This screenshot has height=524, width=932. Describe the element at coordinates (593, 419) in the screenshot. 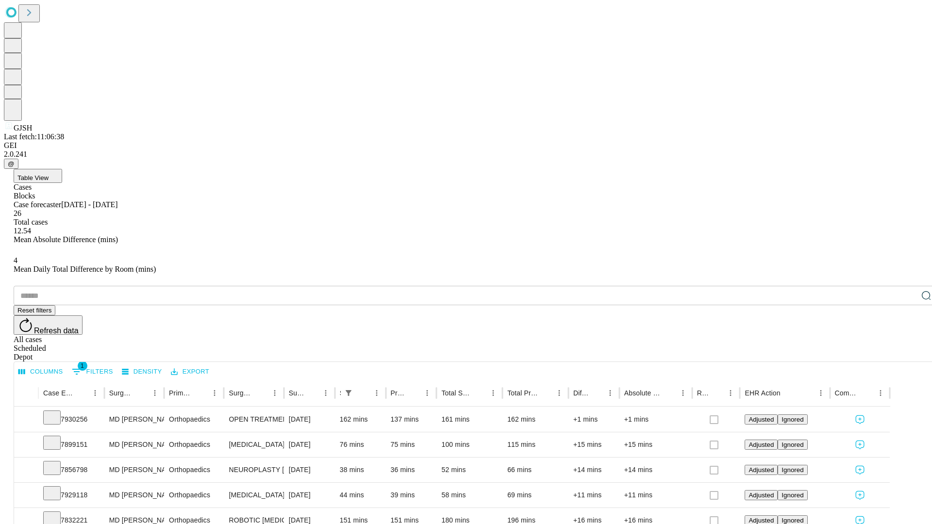

I see `div: +1 mins` at that location.